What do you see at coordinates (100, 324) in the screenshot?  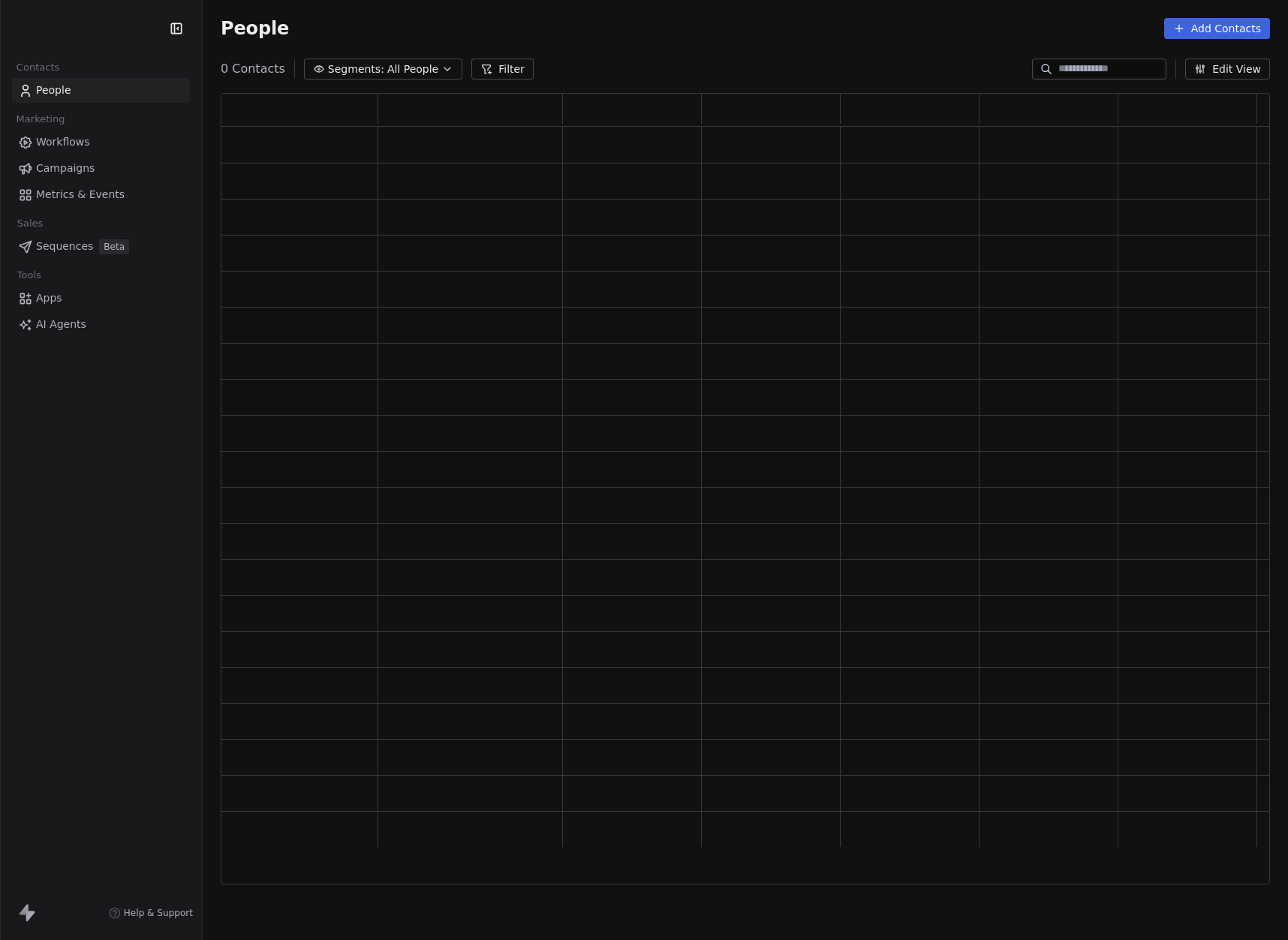 I see `a: AI Agents` at bounding box center [100, 324].